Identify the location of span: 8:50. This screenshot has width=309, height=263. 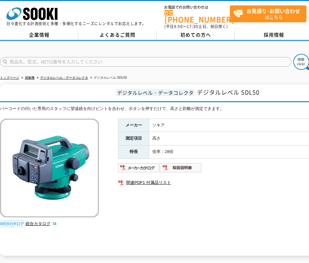
(178, 26).